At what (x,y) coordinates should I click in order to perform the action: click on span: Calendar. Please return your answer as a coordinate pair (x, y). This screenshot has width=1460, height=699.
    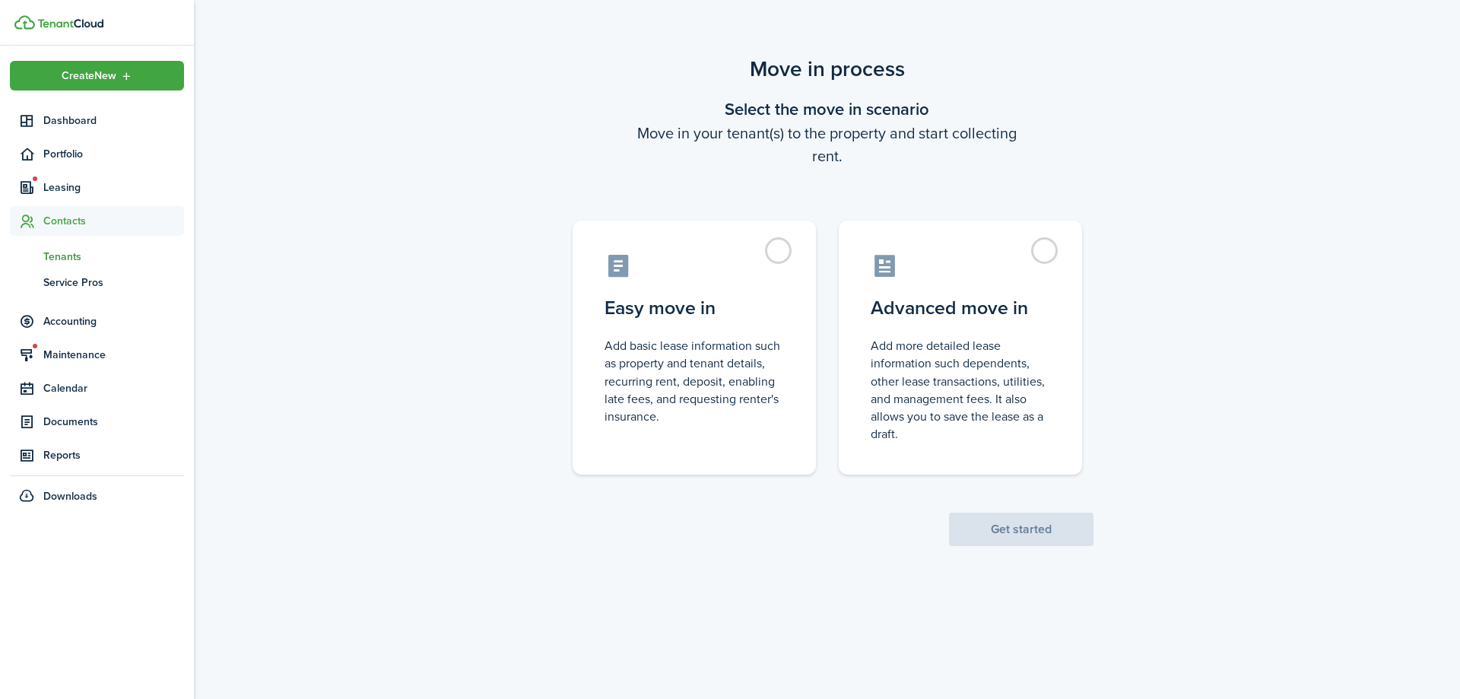
    Looking at the image, I should click on (113, 388).